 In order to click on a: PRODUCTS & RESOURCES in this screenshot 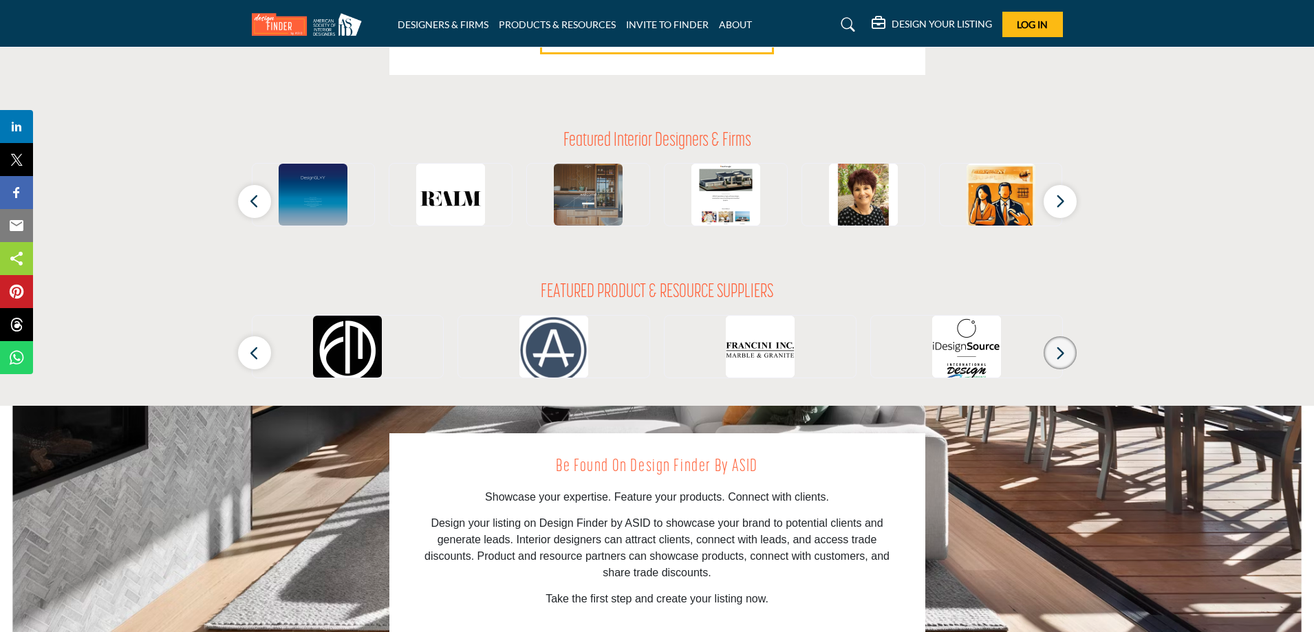, I will do `click(557, 24)`.